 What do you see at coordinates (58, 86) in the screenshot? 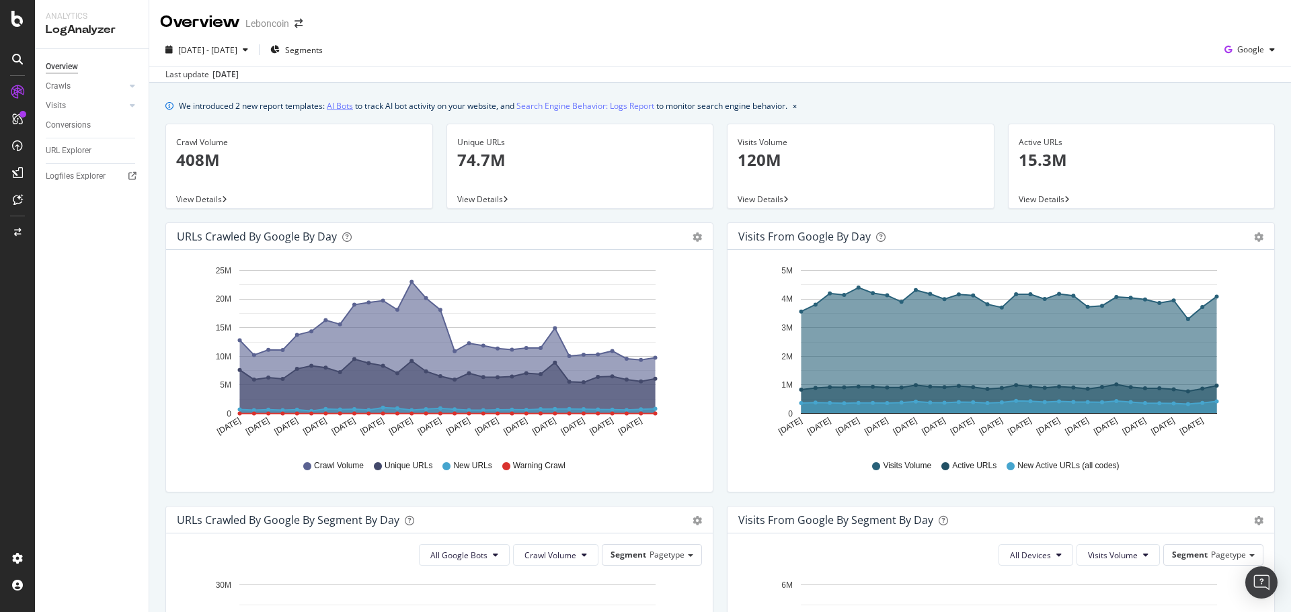
I see `div: Crawls` at bounding box center [58, 86].